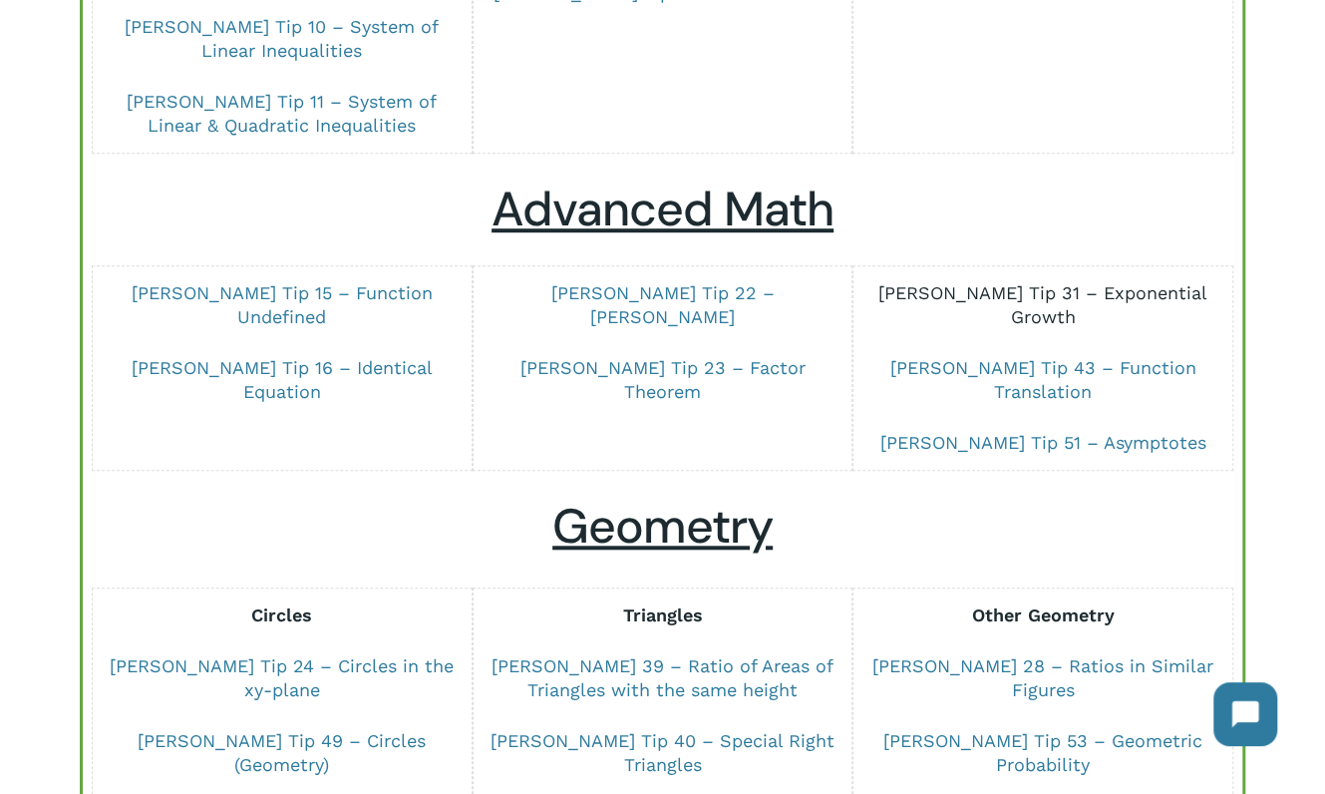 This screenshot has width=1325, height=794. Describe the element at coordinates (662, 208) in the screenshot. I see `u: Advanced Math` at that location.